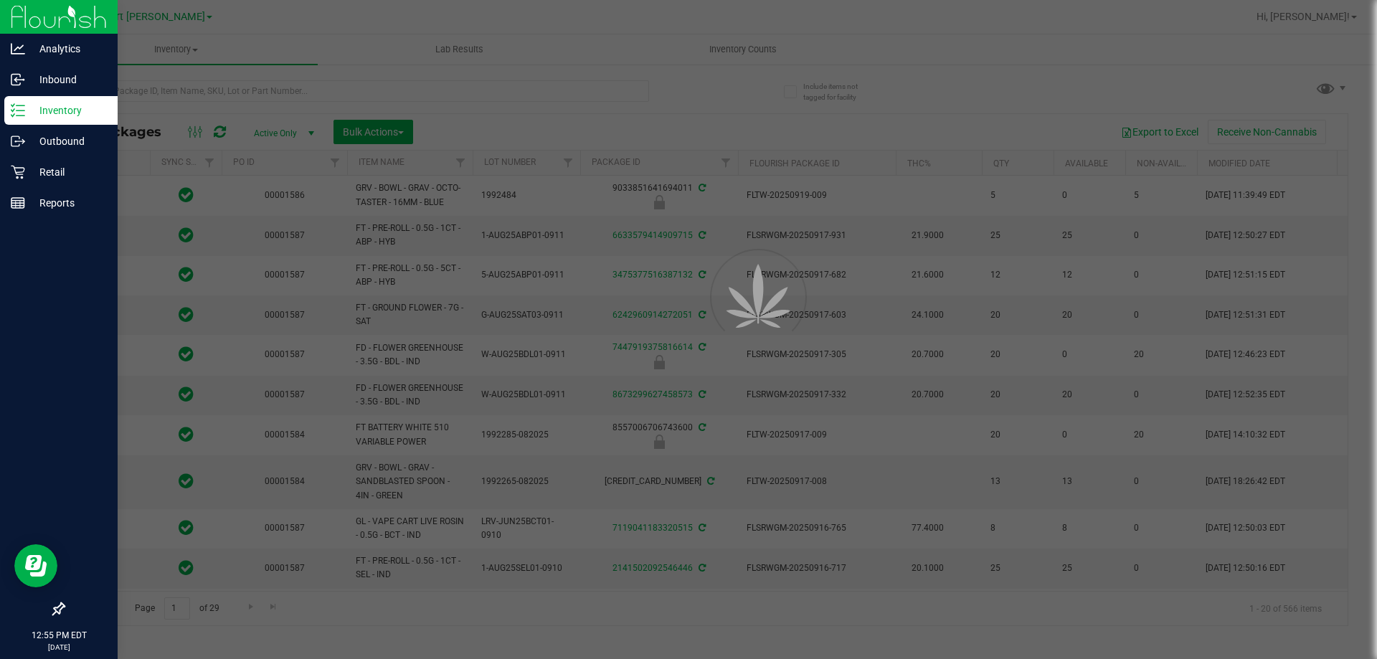  Describe the element at coordinates (18, 141) in the screenshot. I see `inline-svg: Outbound` at that location.